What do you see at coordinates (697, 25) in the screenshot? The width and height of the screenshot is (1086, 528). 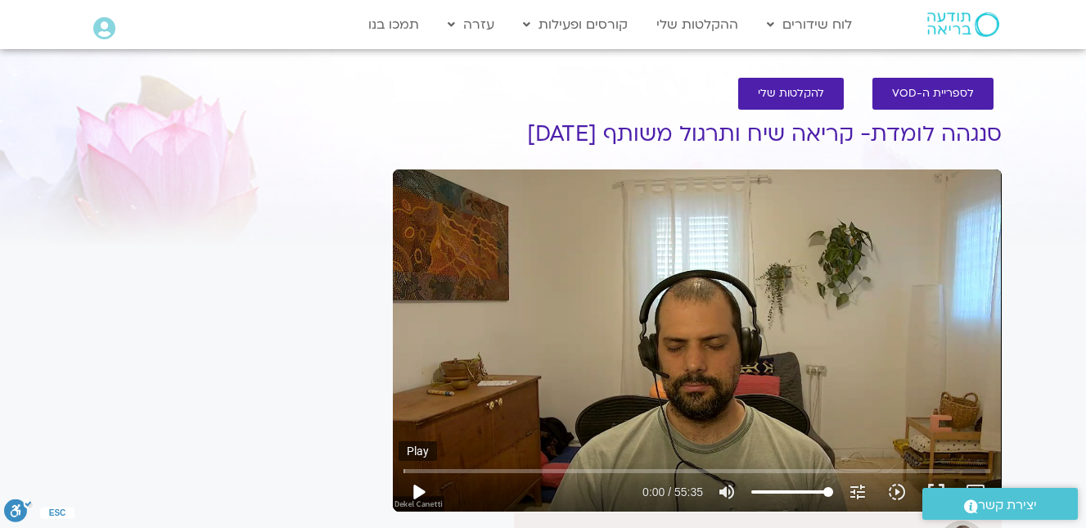 I see `a: ההקלטות שלי` at bounding box center [697, 25].